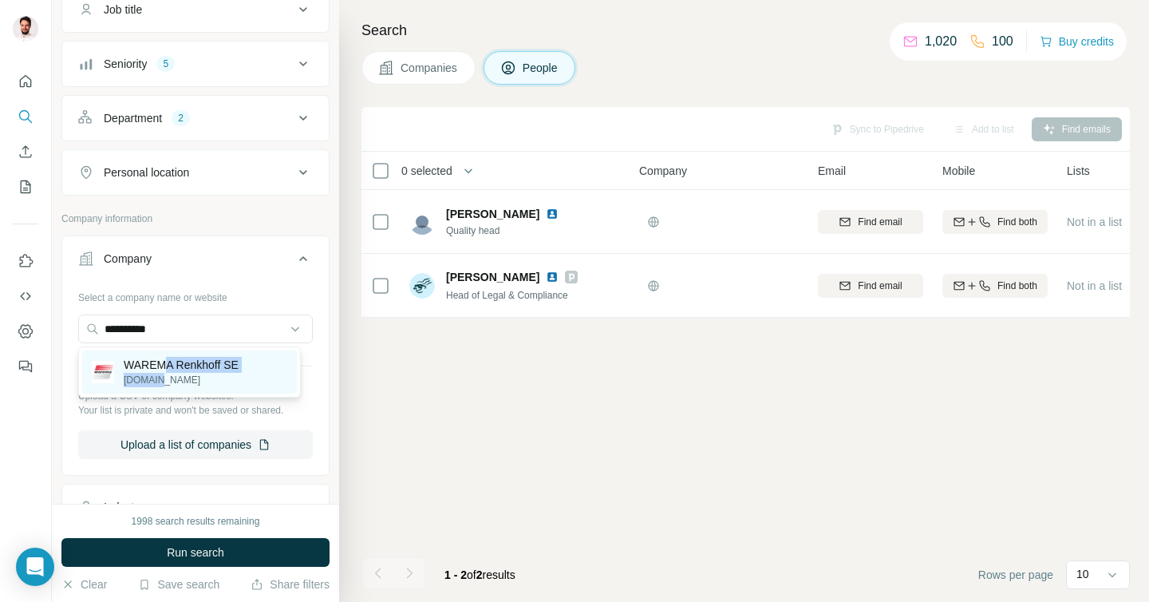 The image size is (1149, 602). What do you see at coordinates (196, 445) in the screenshot?
I see `button: Upload a list of companies` at bounding box center [196, 445].